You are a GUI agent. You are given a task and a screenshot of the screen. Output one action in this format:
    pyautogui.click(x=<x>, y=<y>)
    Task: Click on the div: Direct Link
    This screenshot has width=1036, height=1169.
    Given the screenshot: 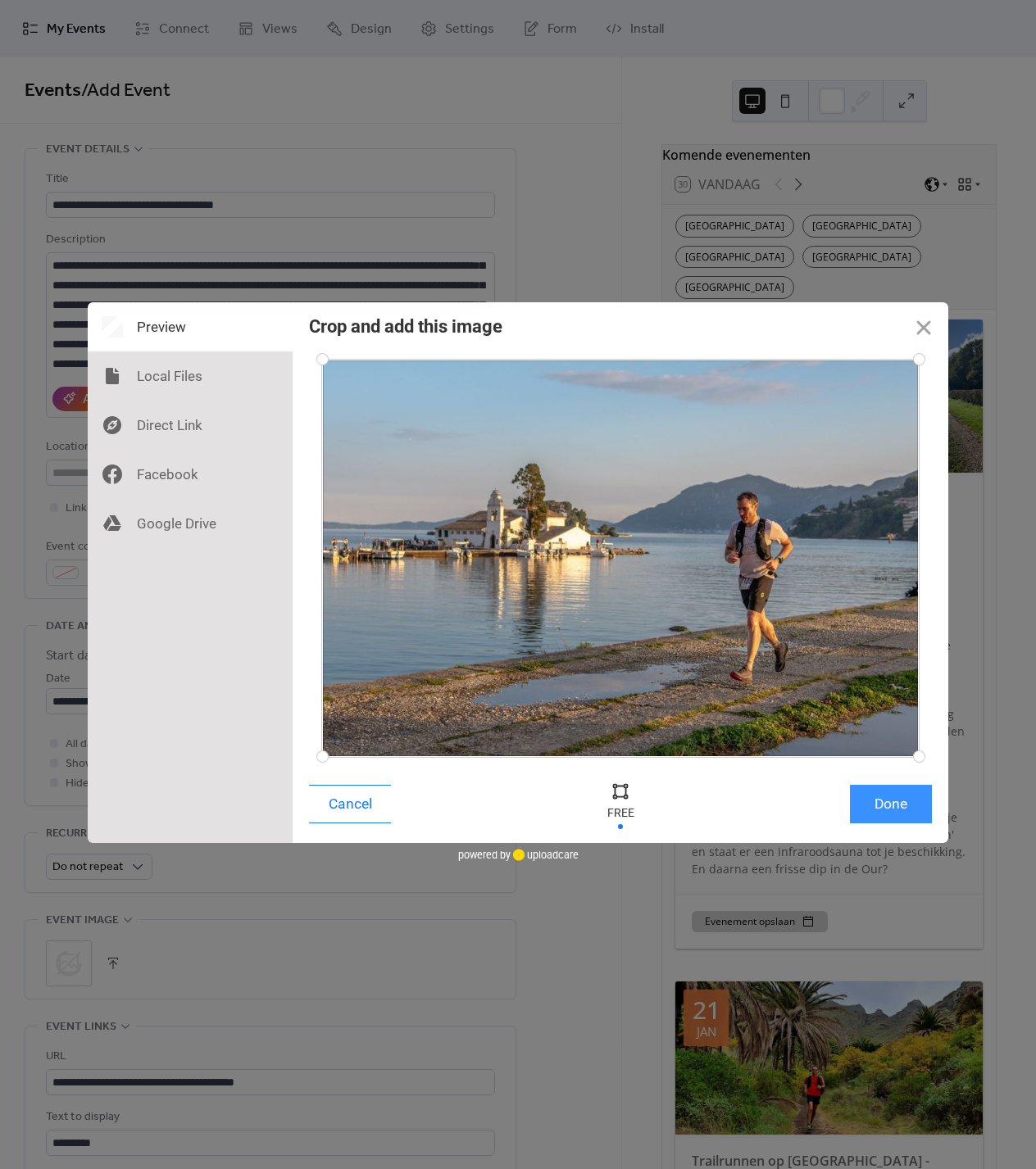 What is the action you would take?
    pyautogui.click(x=190, y=425)
    